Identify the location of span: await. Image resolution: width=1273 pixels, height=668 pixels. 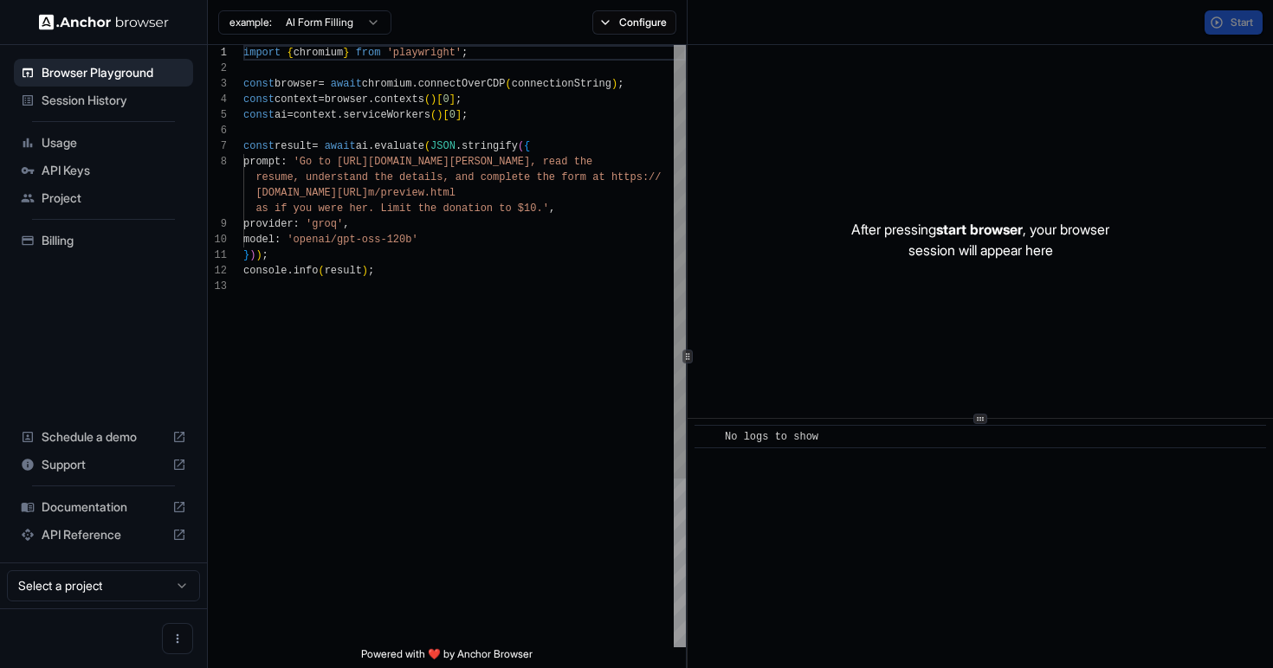
(346, 84).